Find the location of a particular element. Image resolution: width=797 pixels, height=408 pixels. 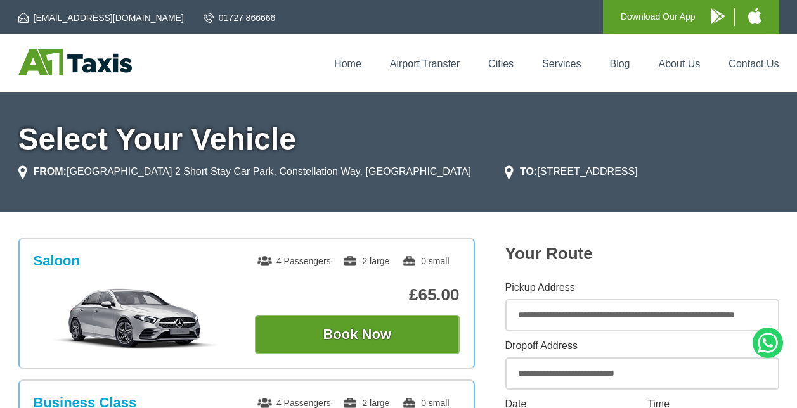

a: Contact Us is located at coordinates (753, 63).